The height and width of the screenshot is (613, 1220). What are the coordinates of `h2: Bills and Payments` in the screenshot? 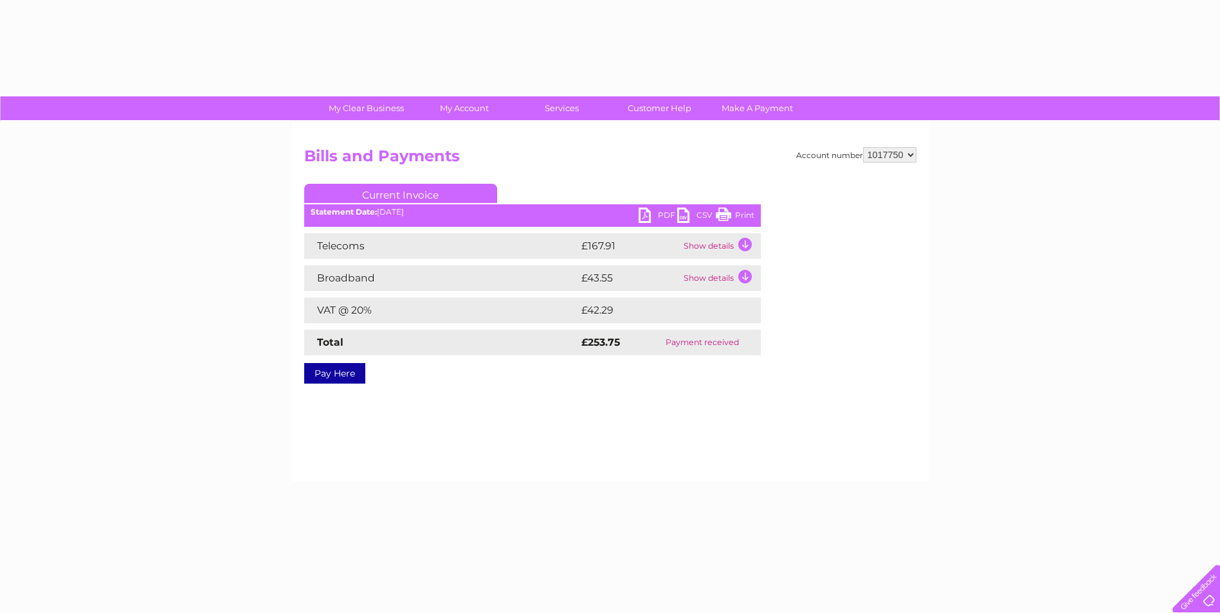 It's located at (610, 159).